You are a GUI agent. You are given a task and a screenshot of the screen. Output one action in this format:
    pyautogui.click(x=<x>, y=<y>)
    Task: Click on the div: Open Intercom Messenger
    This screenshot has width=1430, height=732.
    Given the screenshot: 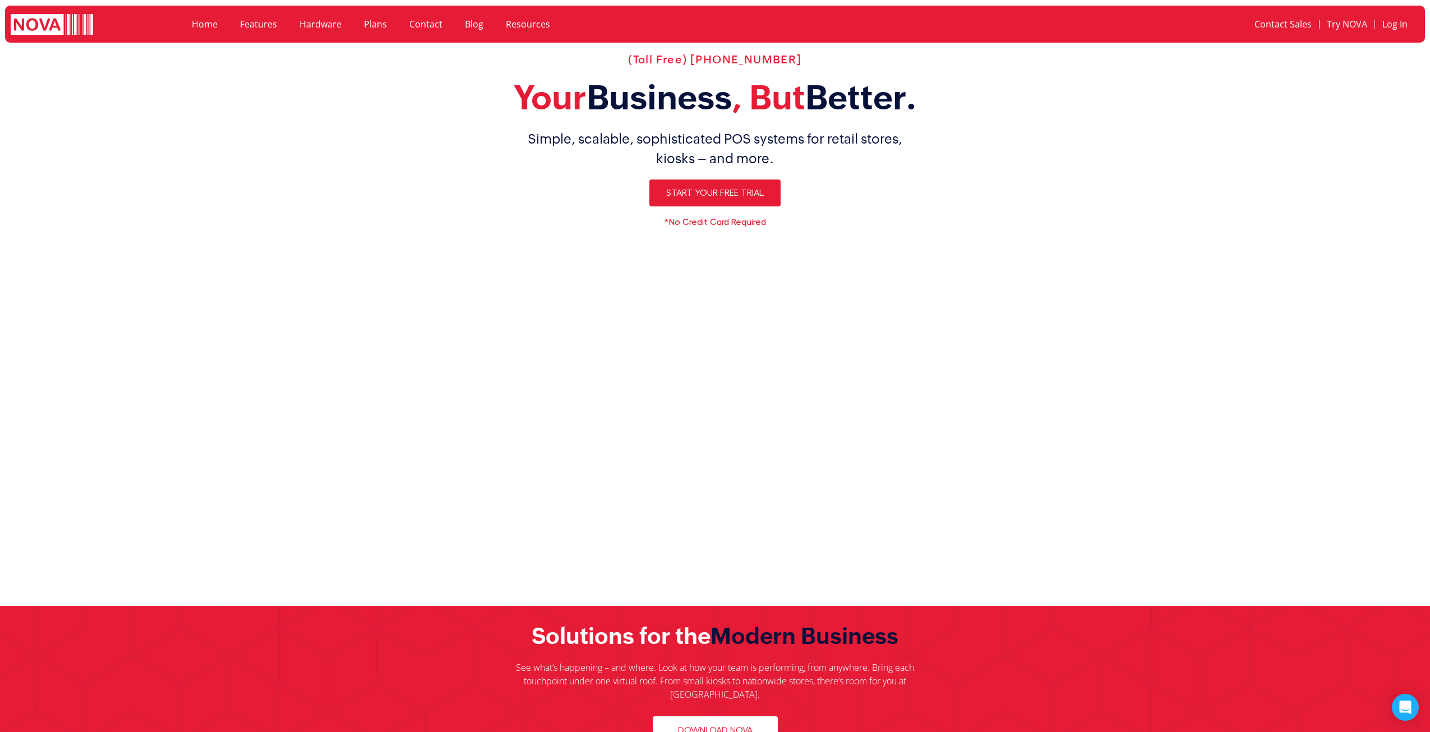 What is the action you would take?
    pyautogui.click(x=1406, y=707)
    